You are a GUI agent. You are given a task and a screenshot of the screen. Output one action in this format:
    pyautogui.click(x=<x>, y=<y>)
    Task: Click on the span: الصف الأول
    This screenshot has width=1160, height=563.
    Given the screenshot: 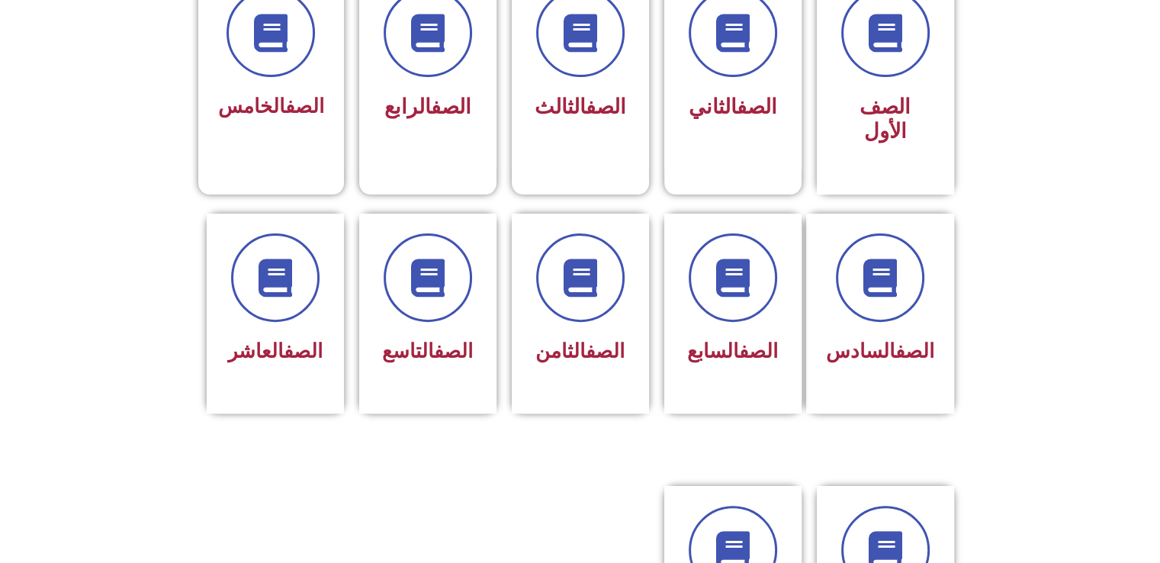 What is the action you would take?
    pyautogui.click(x=885, y=119)
    